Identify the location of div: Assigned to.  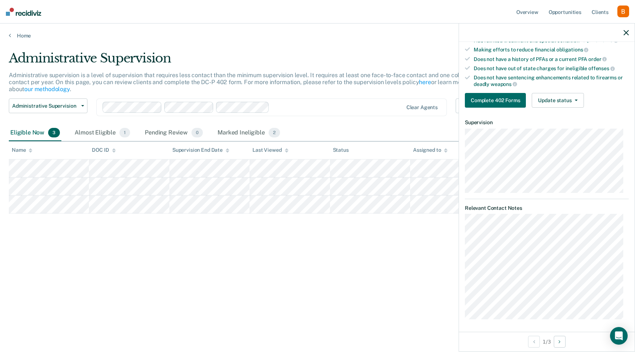
(430, 150).